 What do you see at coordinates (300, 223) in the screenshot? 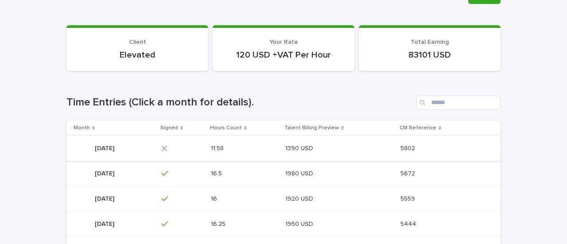
I see `p: 1950 USD` at bounding box center [300, 223].